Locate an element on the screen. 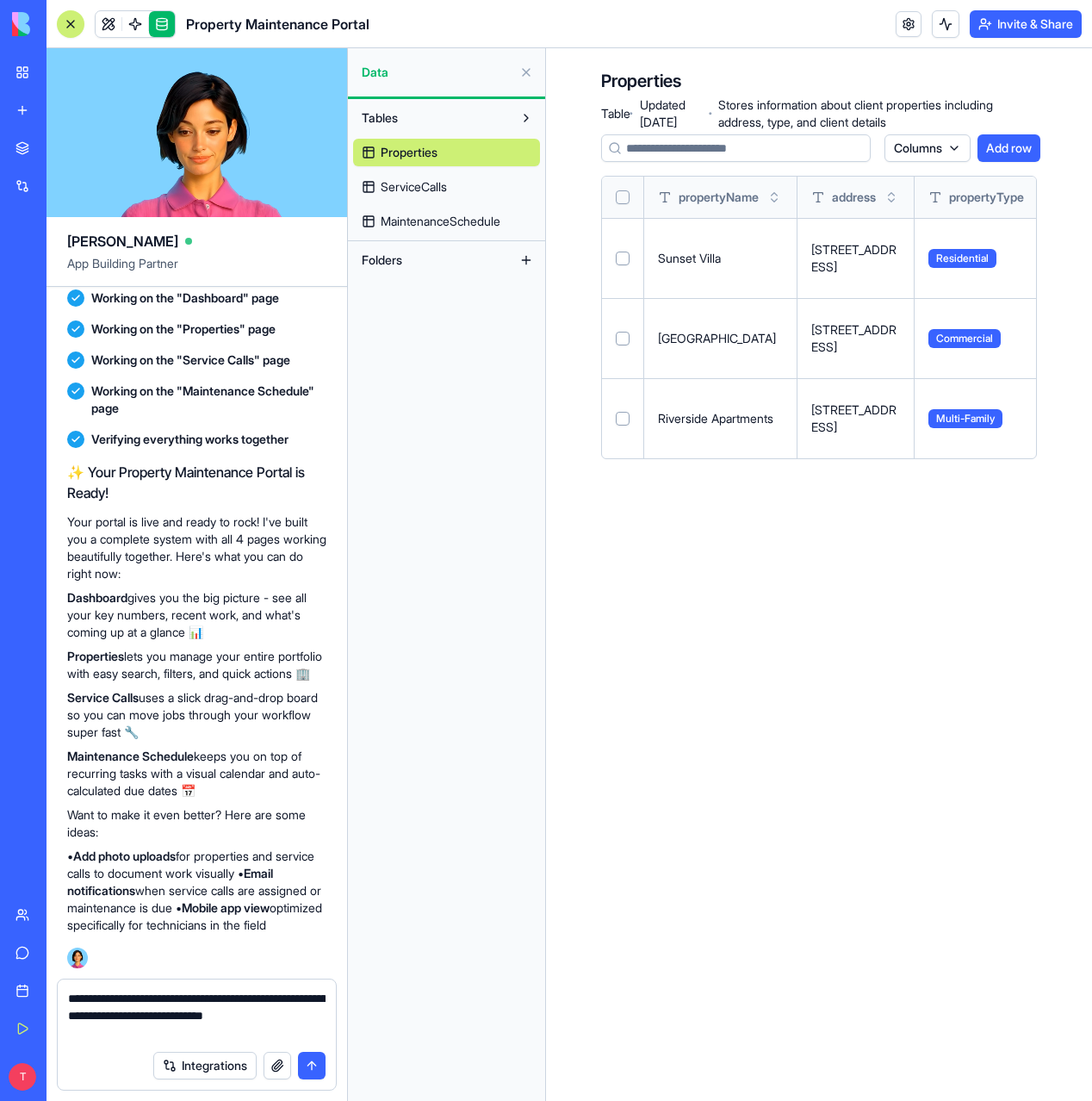 Image resolution: width=1092 pixels, height=1101 pixels. span: Property Maintenance Portal is located at coordinates (277, 24).